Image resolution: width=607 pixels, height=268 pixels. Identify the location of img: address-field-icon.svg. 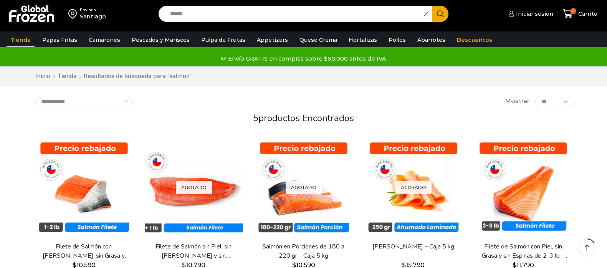
(74, 14).